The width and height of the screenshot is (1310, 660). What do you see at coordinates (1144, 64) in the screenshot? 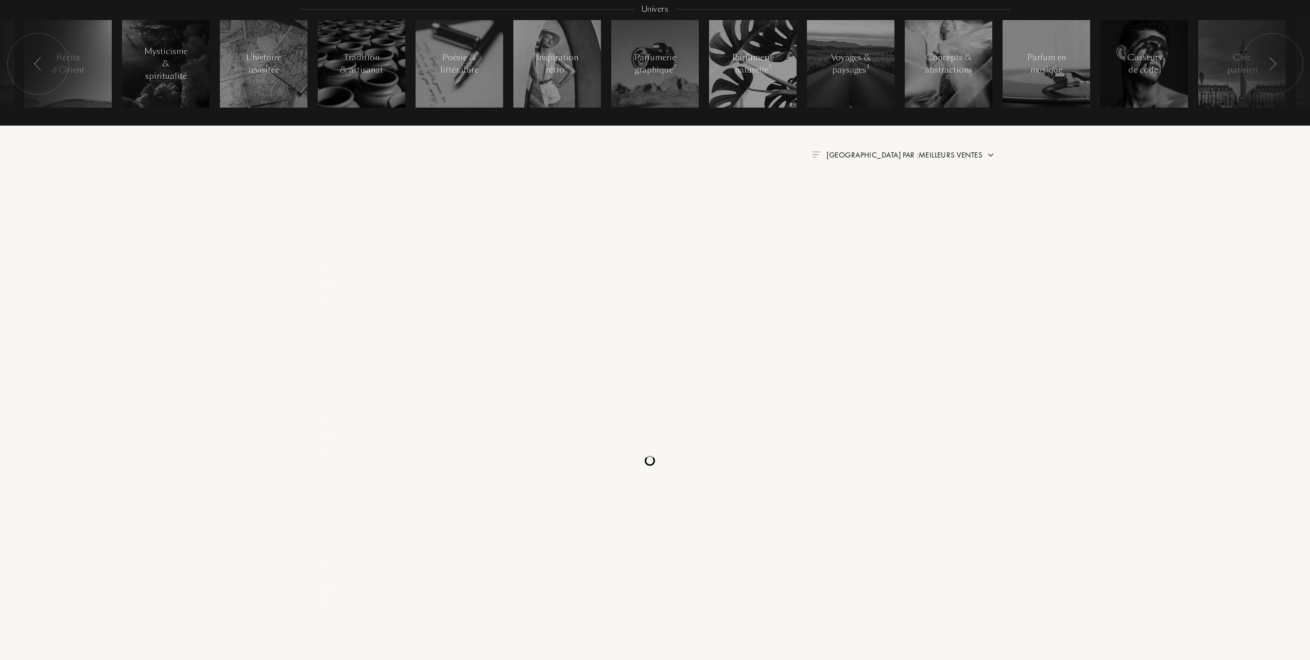
I see `div: Casseurs de code` at bounding box center [1144, 64].